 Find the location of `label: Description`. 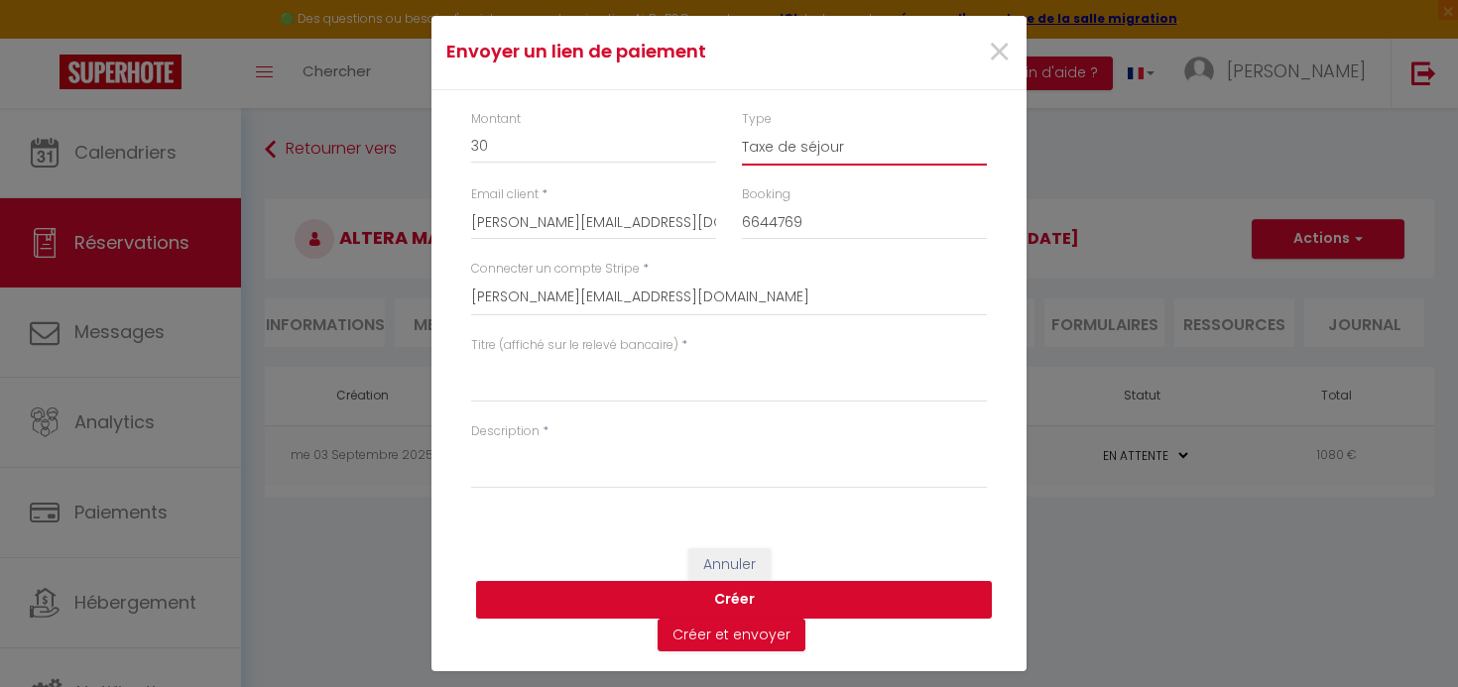

label: Description is located at coordinates (505, 432).